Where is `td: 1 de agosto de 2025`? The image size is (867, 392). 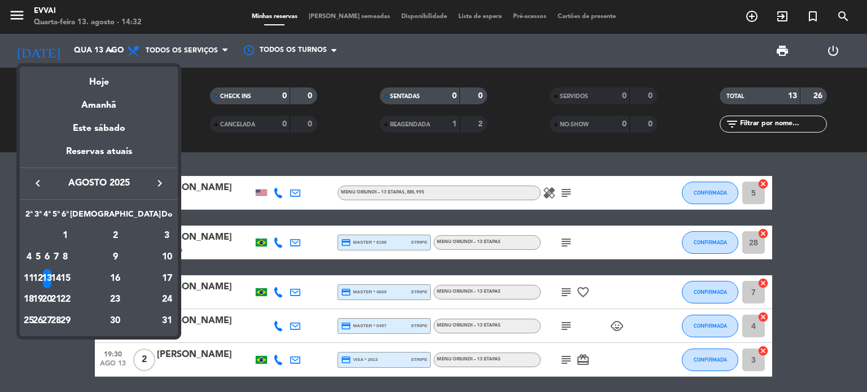 td: 1 de agosto de 2025 is located at coordinates (66, 236).